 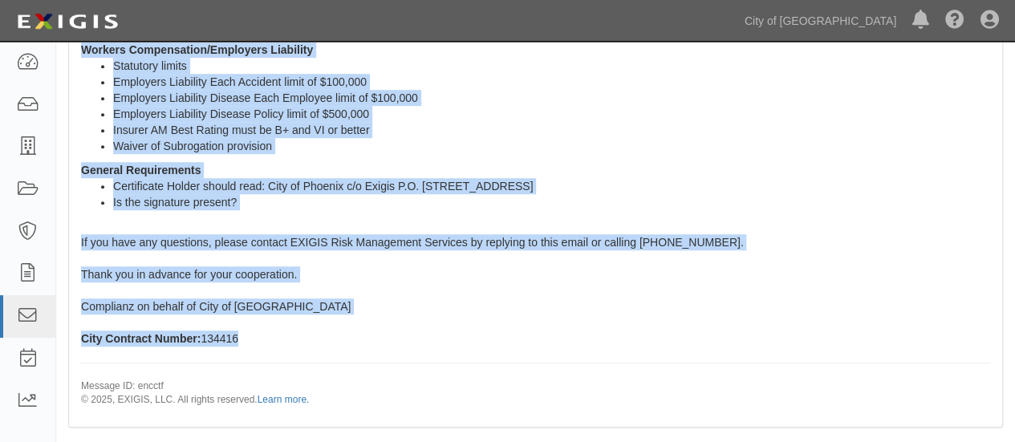 What do you see at coordinates (140, 339) in the screenshot?
I see `b: City Contract Number:` at bounding box center [140, 339].